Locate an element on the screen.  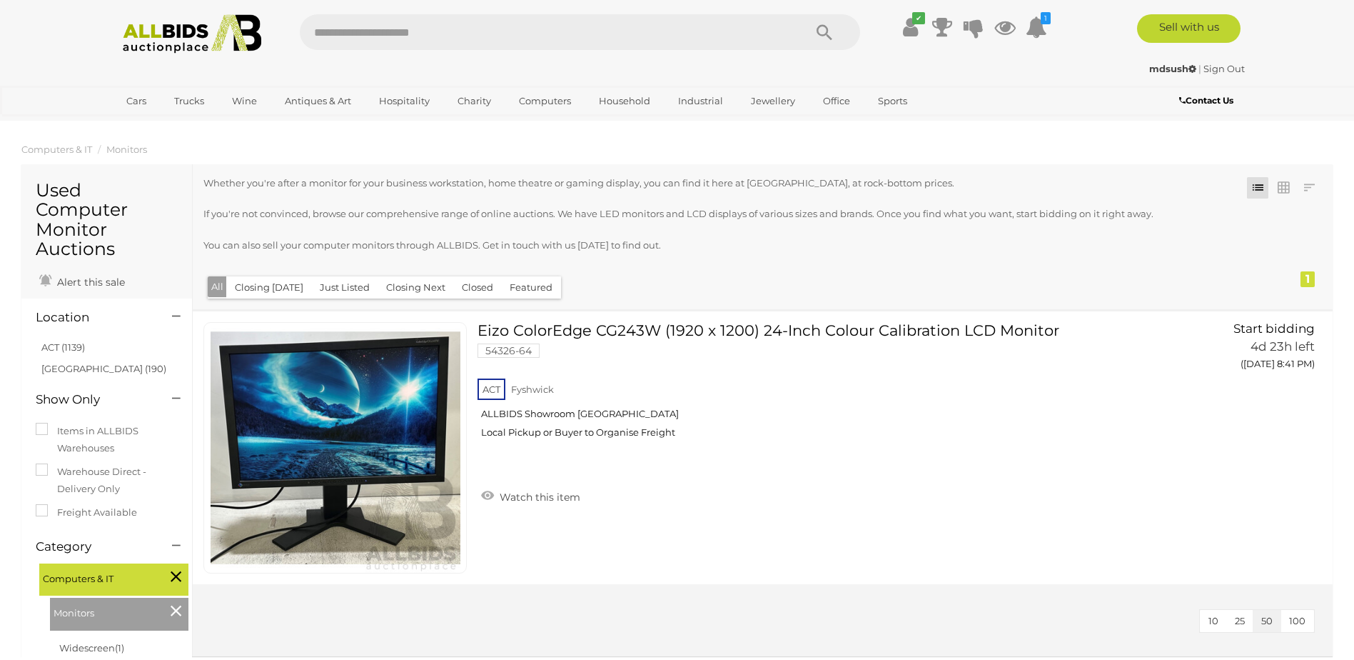
a: Wine is located at coordinates (244, 101).